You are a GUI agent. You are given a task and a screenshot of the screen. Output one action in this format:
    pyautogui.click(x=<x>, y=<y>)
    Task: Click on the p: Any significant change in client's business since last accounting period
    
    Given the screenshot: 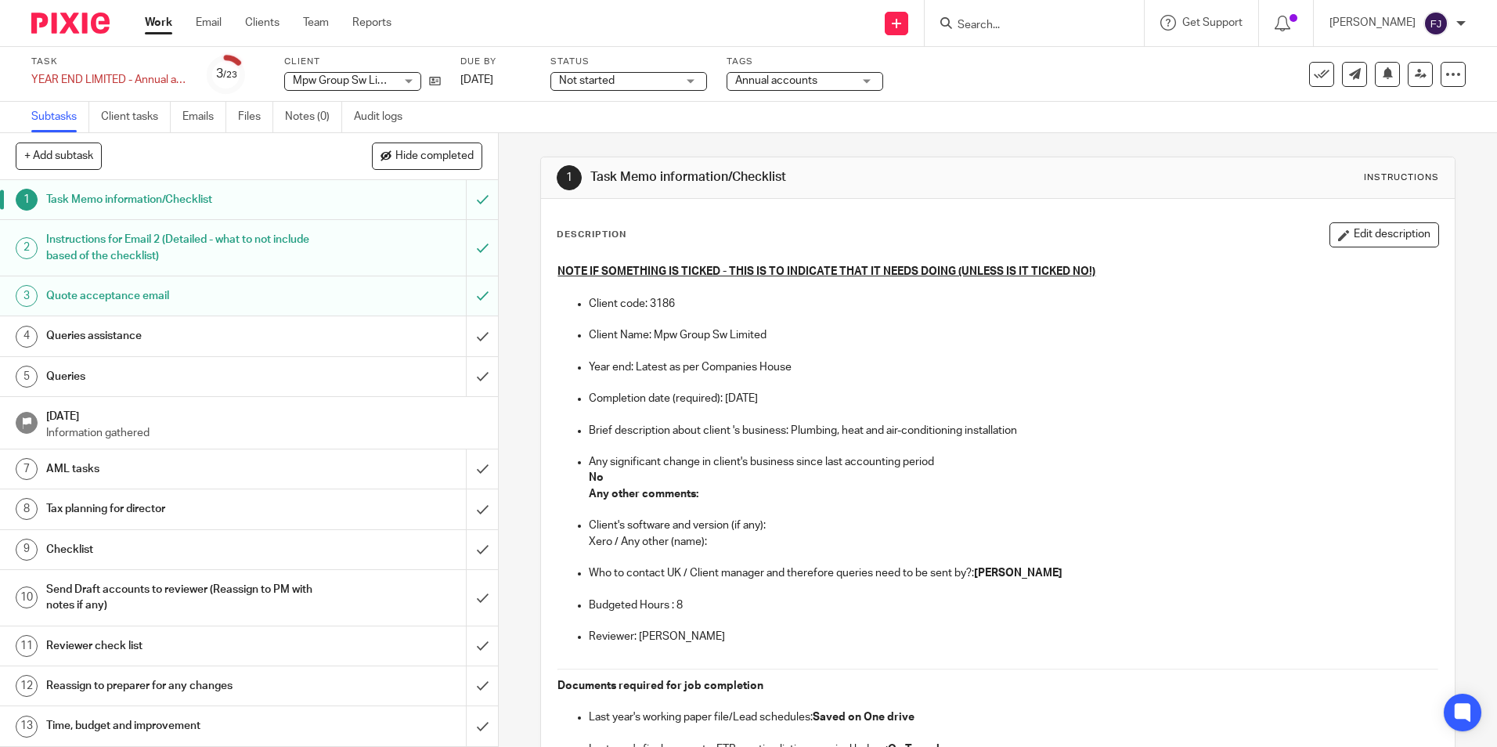 What is the action you would take?
    pyautogui.click(x=1013, y=462)
    